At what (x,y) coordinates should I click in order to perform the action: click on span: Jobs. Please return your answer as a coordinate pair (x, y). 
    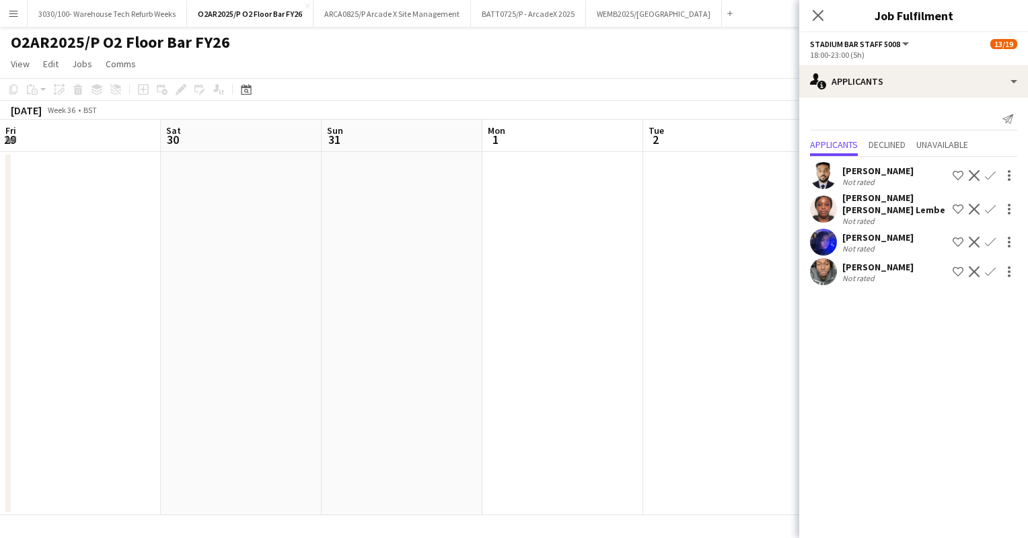
    Looking at the image, I should click on (82, 64).